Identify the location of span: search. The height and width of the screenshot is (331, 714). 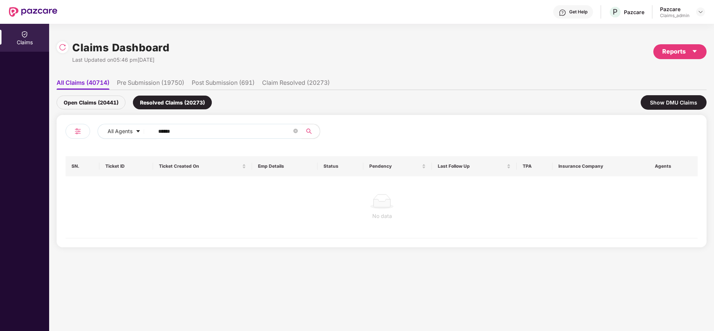
(309, 131).